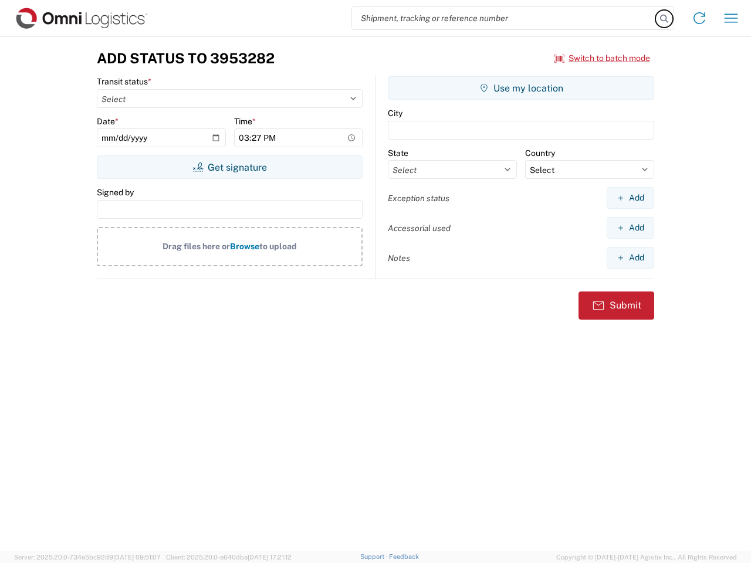 This screenshot has height=563, width=751. I want to click on span: Browse, so click(245, 246).